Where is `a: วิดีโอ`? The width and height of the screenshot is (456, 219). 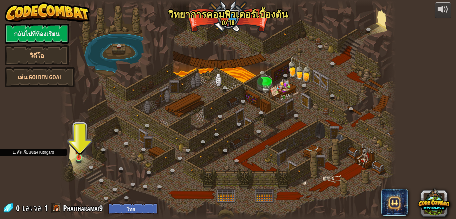
a: วิดีโอ is located at coordinates (37, 55).